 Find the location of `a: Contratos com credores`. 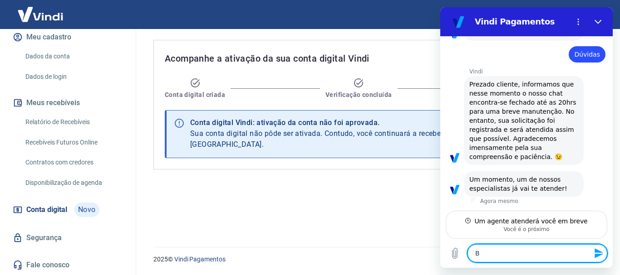

a: Contratos com credores is located at coordinates (73, 162).